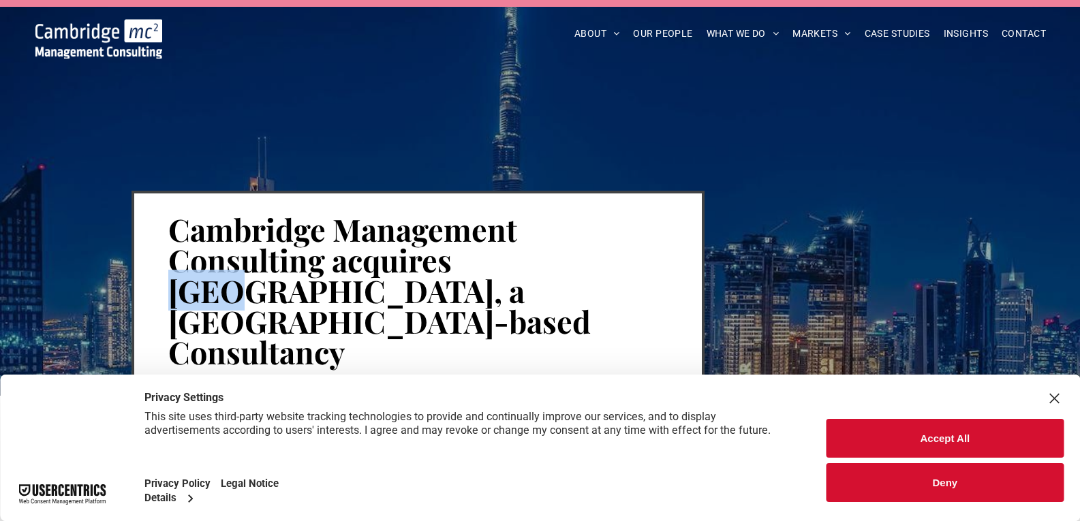  What do you see at coordinates (743, 33) in the screenshot?
I see `a: WHAT WE DO` at bounding box center [743, 33].